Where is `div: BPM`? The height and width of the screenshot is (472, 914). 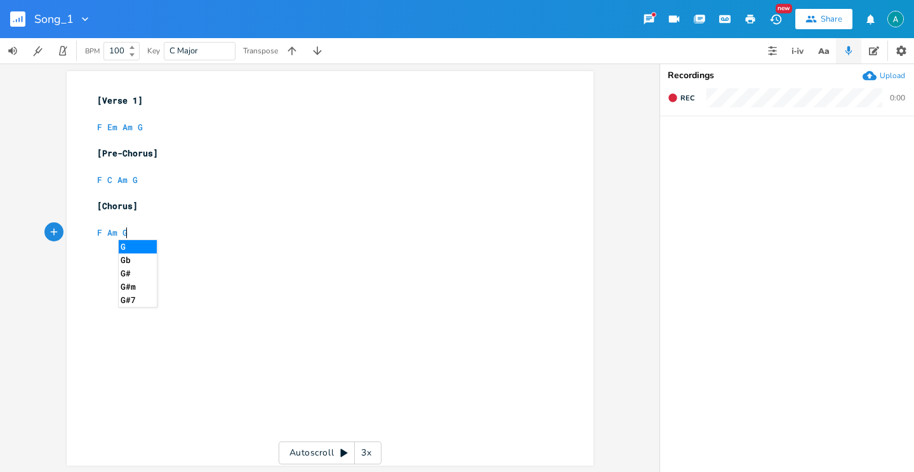
div: BPM is located at coordinates (92, 51).